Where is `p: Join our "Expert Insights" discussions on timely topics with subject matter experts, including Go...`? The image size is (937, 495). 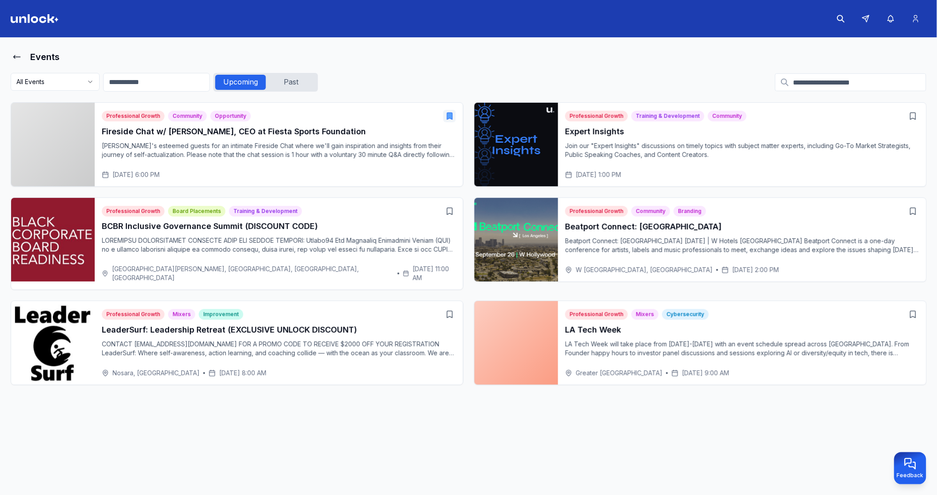 p: Join our "Expert Insights" discussions on timely topics with subject matter experts, including Go... is located at coordinates (742, 150).